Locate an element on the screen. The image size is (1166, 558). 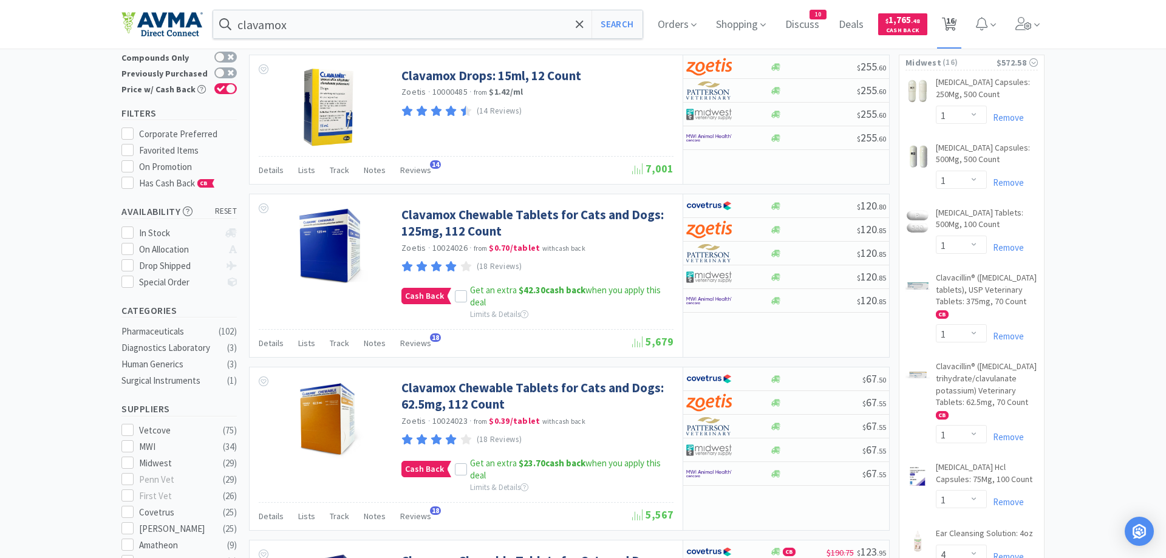
div: Human Generics is located at coordinates (171, 364).